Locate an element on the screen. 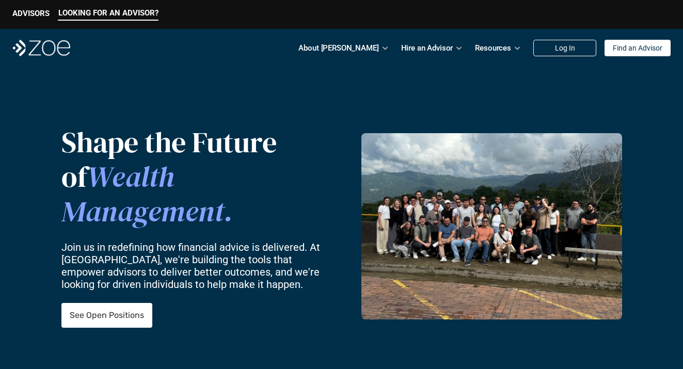 This screenshot has height=369, width=683. a: See Open Positions is located at coordinates (107, 315).